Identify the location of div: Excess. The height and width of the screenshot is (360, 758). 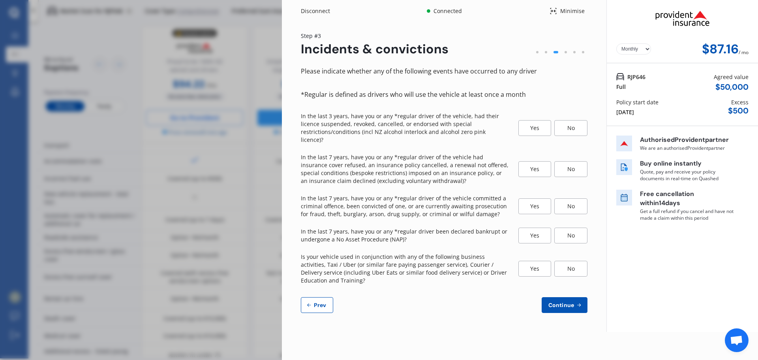
(740, 102).